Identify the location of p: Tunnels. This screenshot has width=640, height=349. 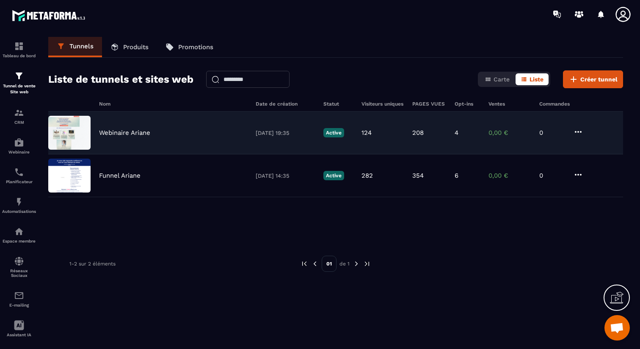
(81, 46).